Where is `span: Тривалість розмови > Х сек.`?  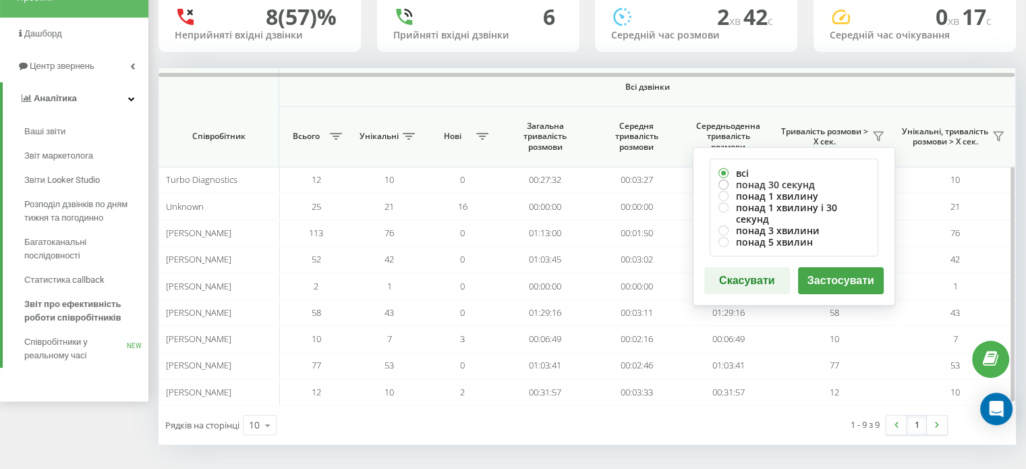 span: Тривалість розмови > Х сек. is located at coordinates (824, 136).